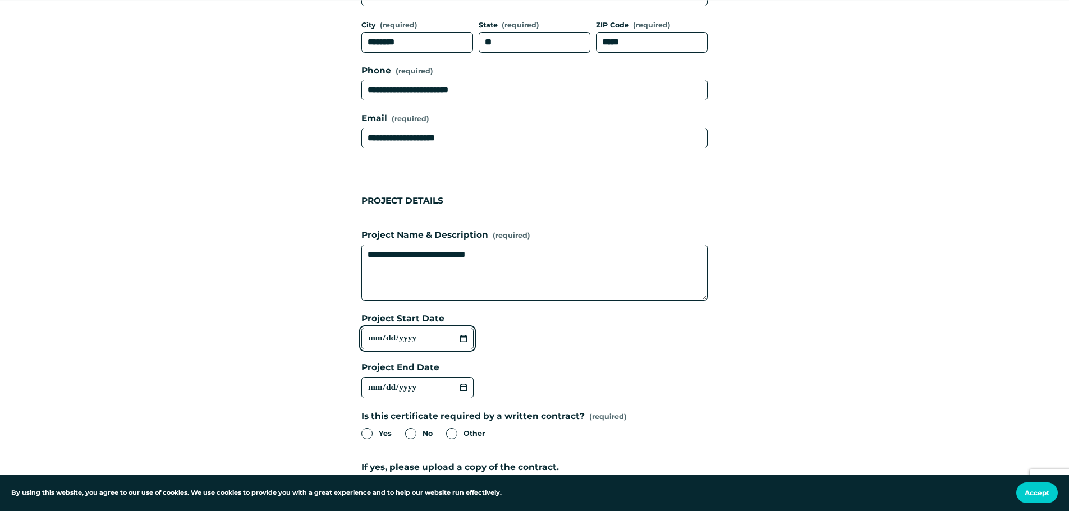  What do you see at coordinates (1037, 492) in the screenshot?
I see `span: Accept` at bounding box center [1037, 492].